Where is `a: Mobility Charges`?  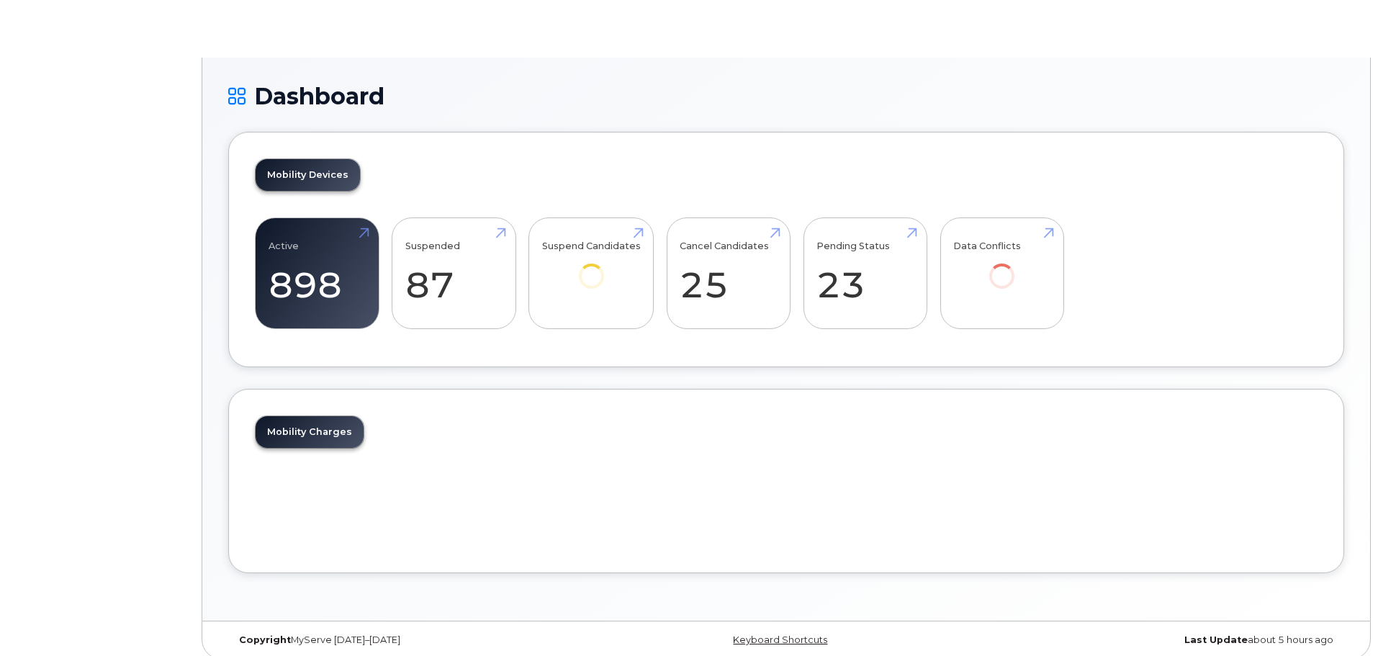 a: Mobility Charges is located at coordinates (310, 432).